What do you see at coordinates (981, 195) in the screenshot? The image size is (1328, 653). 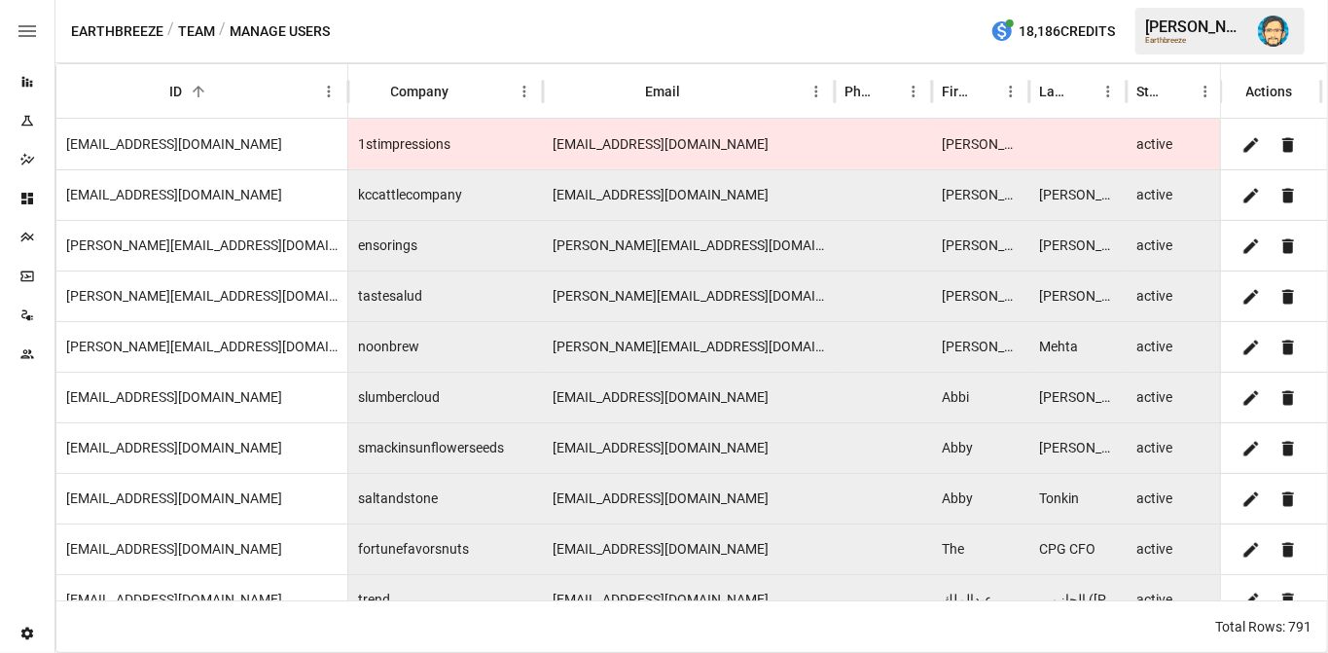 I see `div: Garrett` at bounding box center [981, 195].